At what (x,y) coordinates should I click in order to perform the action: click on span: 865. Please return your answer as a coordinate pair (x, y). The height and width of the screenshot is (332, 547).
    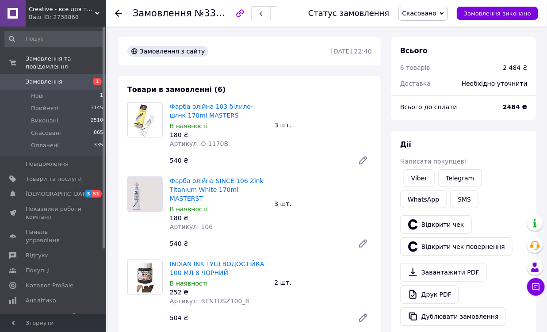
    Looking at the image, I should click on (98, 133).